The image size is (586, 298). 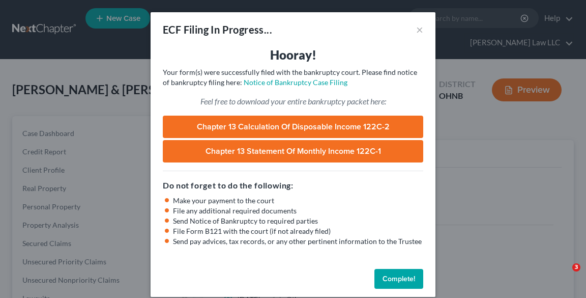 What do you see at coordinates (293, 151) in the screenshot?
I see `a: Chapter 13 Statement of Monthly Income 122C-1` at bounding box center [293, 151].